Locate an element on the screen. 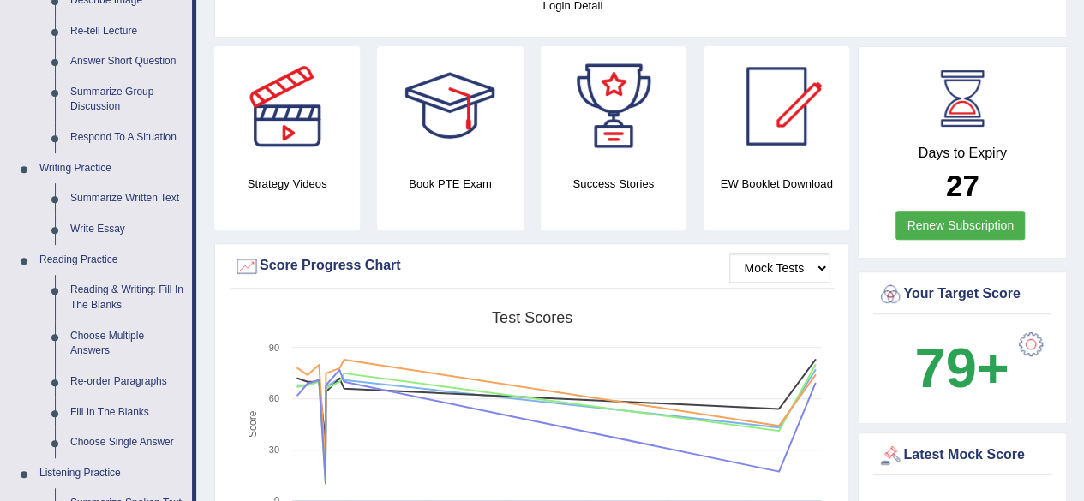 The image size is (1084, 501). b: 27 is located at coordinates (962, 185).